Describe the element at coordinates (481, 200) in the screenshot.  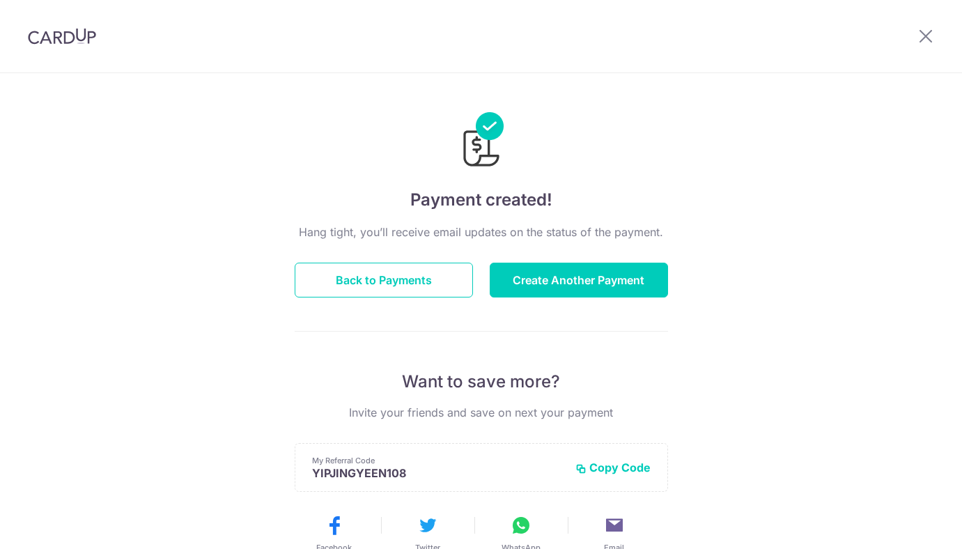
I see `h4: Payment created!` at that location.